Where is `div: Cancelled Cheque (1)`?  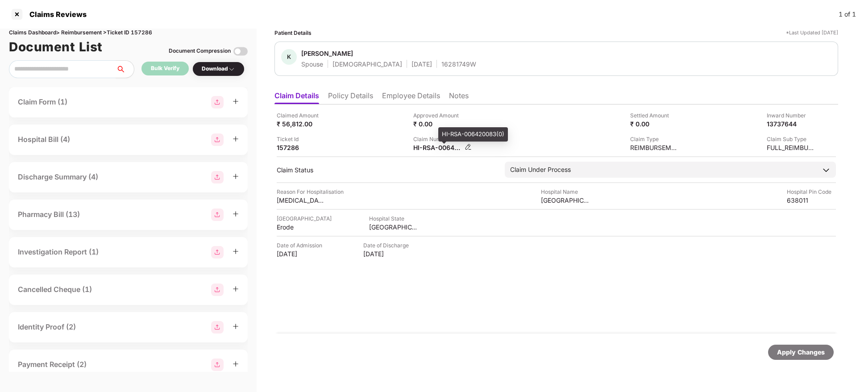 div: Cancelled Cheque (1) is located at coordinates (55, 289).